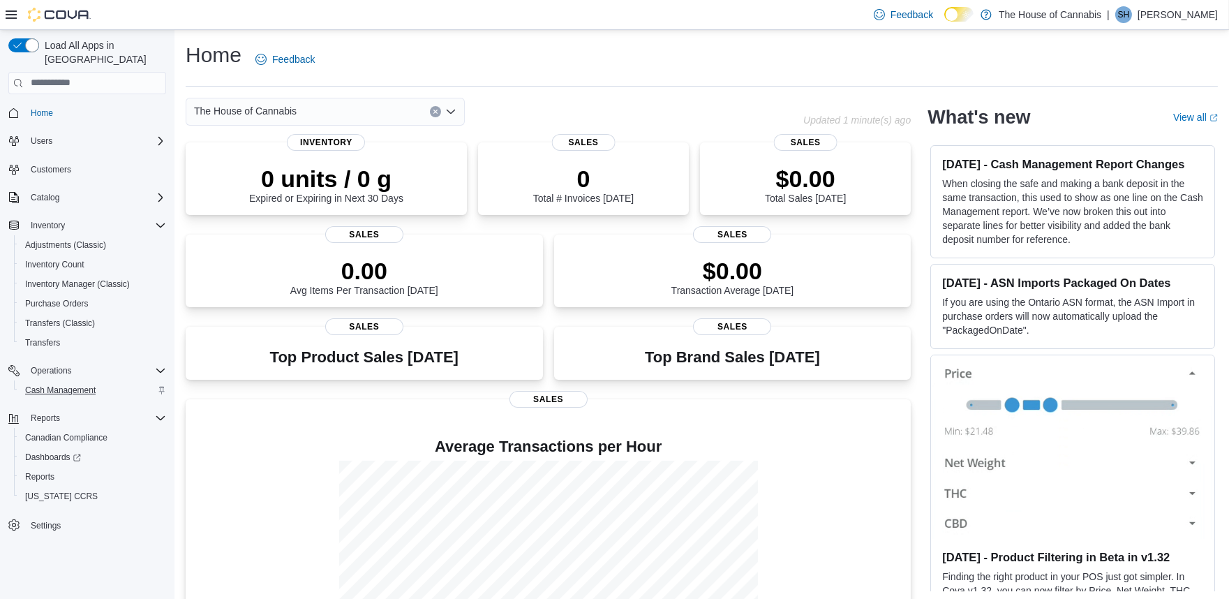 This screenshot has width=1229, height=599. I want to click on span: Customers, so click(96, 169).